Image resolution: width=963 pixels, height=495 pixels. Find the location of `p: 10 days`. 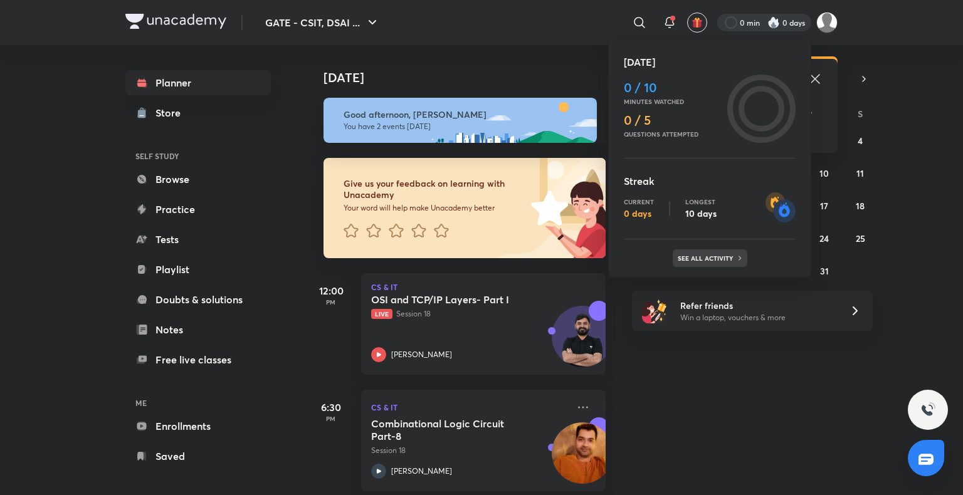

p: 10 days is located at coordinates (701, 214).